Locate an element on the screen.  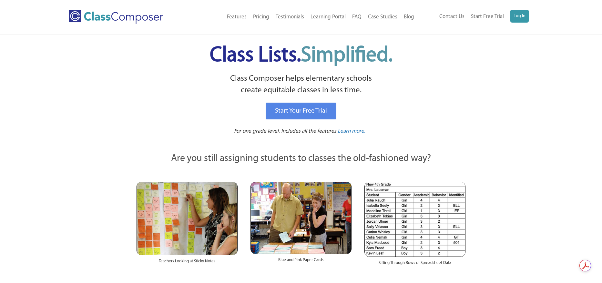
a: Log In is located at coordinates (520, 16).